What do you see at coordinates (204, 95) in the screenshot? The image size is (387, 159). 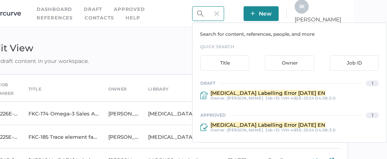 I see `img: draft-icon.2fe86ec2.svg` at bounding box center [204, 95].